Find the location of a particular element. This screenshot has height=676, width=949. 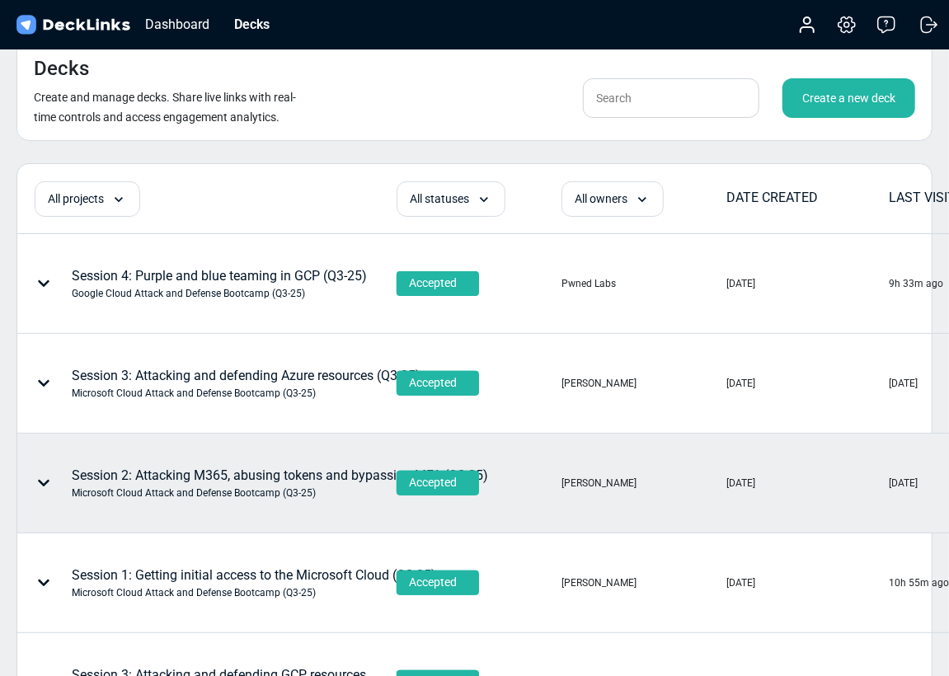

h4: Decks is located at coordinates (61, 68).